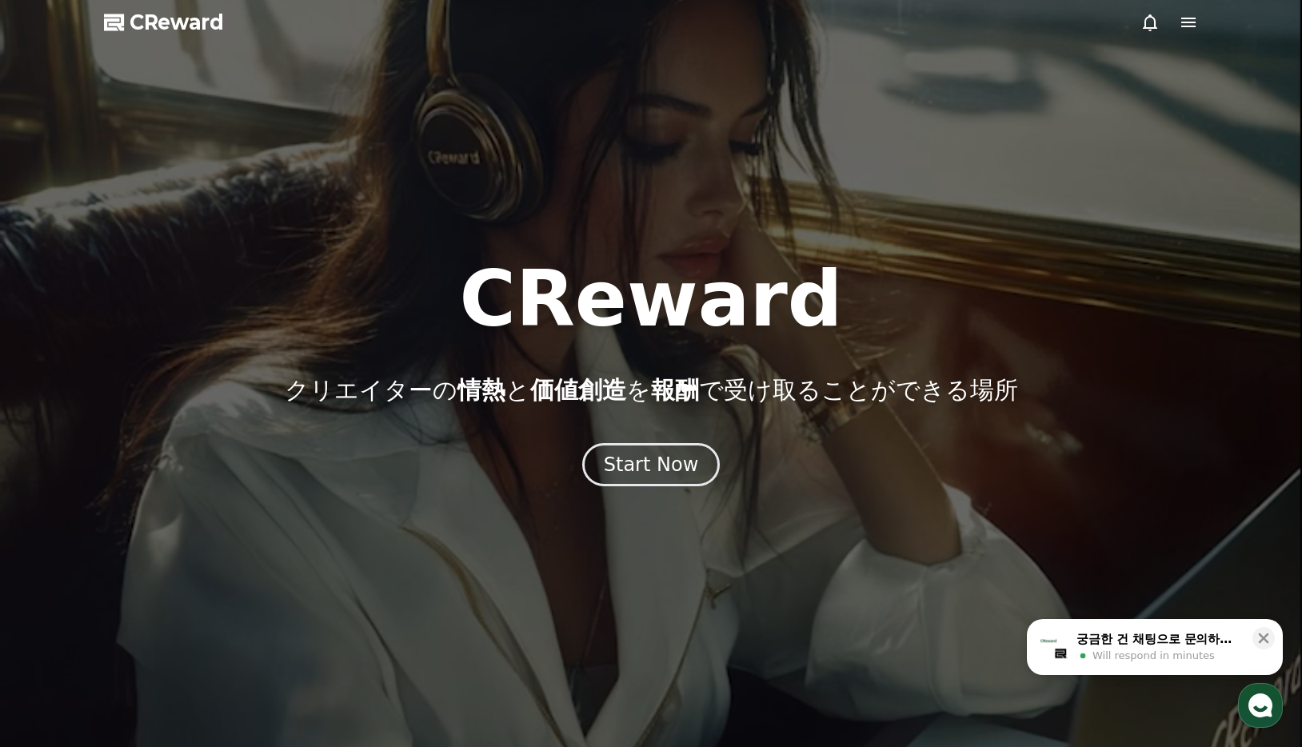  I want to click on span: CReward, so click(177, 22).